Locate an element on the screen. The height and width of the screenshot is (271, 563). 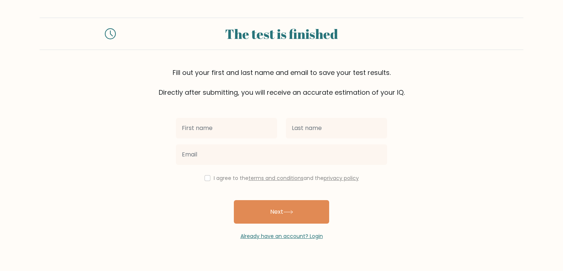
input: First name is located at coordinates (227, 128).